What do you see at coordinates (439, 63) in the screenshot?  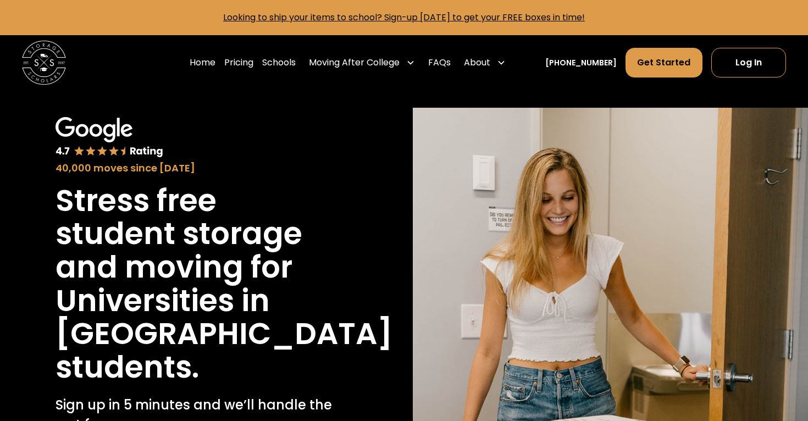 I see `a: FAQs` at bounding box center [439, 63].